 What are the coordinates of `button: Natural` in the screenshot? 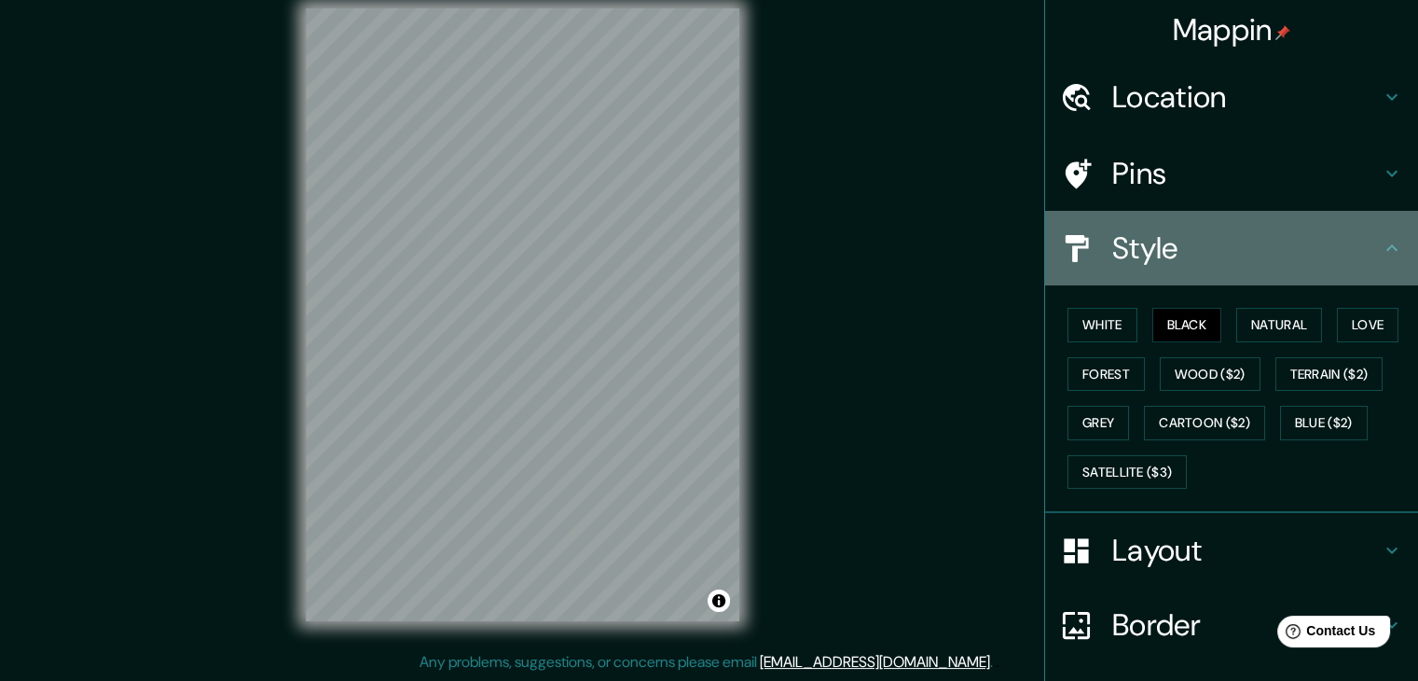 It's located at (1279, 324).